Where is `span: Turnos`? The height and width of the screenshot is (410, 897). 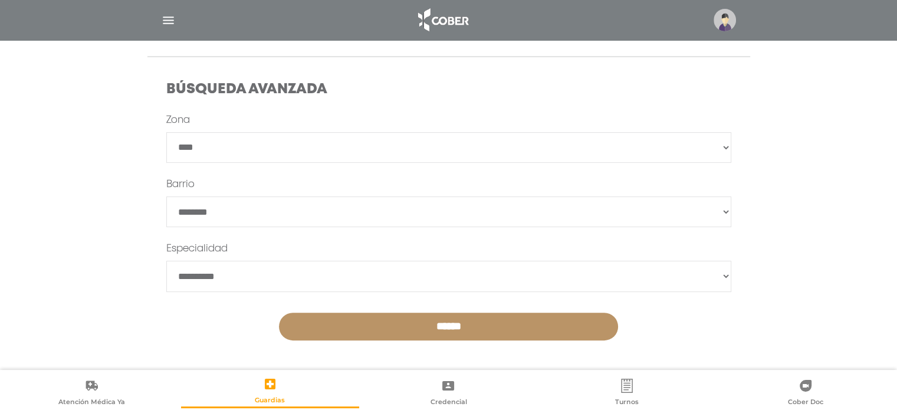
span: Turnos is located at coordinates (627, 403).